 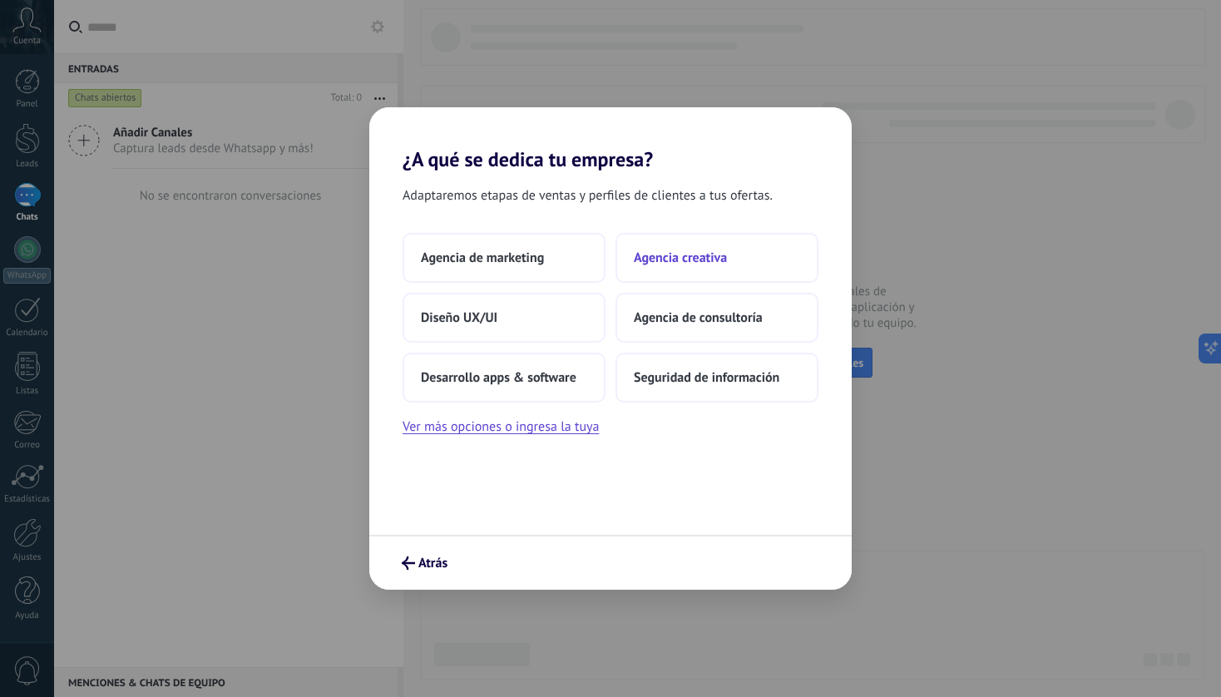 I want to click on span: Agencia de marketing, so click(x=482, y=258).